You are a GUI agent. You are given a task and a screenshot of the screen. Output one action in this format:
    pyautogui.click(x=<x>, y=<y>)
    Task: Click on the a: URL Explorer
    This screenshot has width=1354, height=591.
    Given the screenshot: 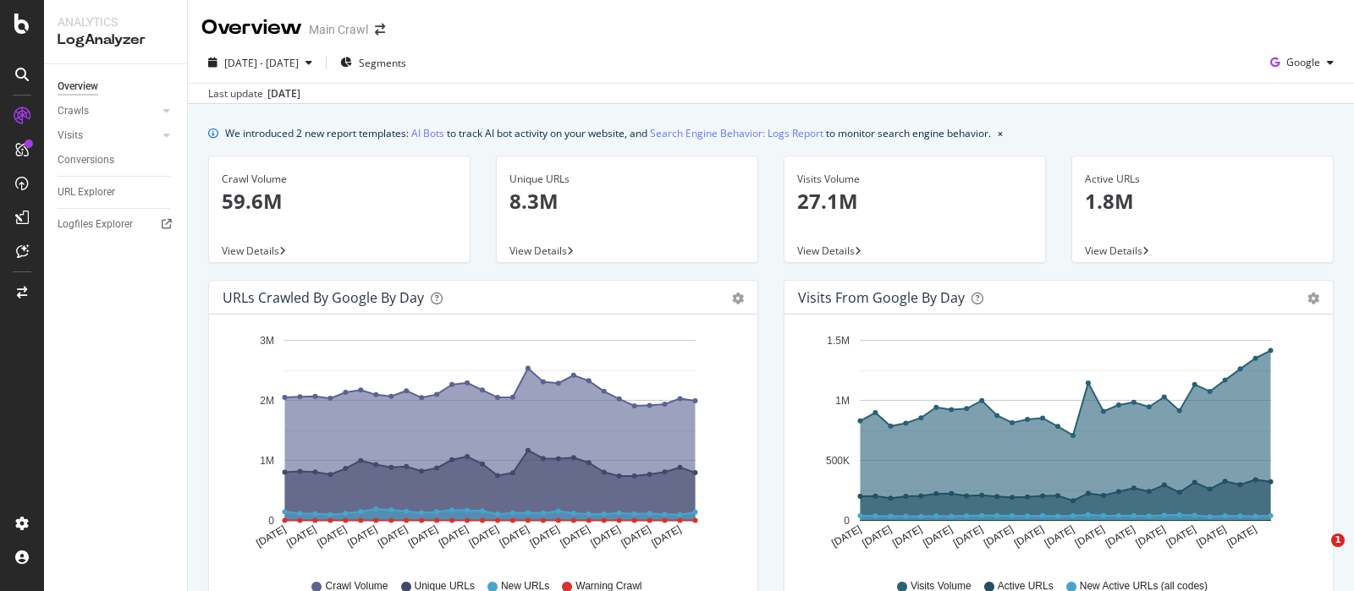 What is the action you would take?
    pyautogui.click(x=116, y=192)
    